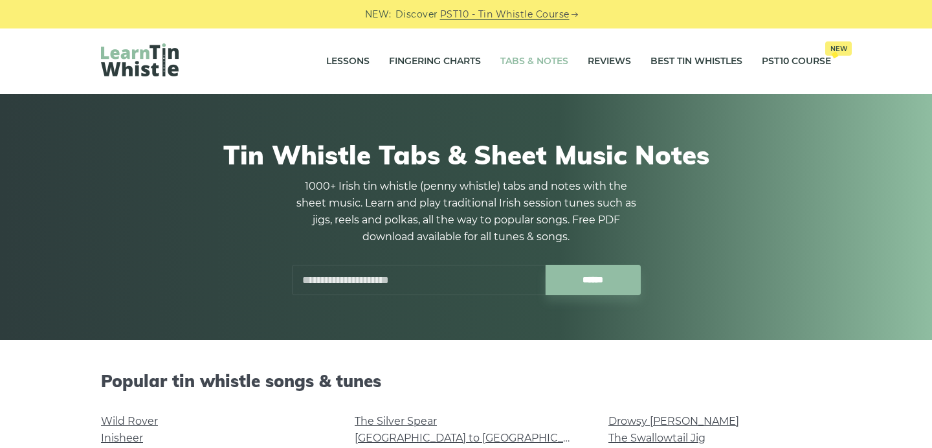  What do you see at coordinates (129, 421) in the screenshot?
I see `a: Wild Rover` at bounding box center [129, 421].